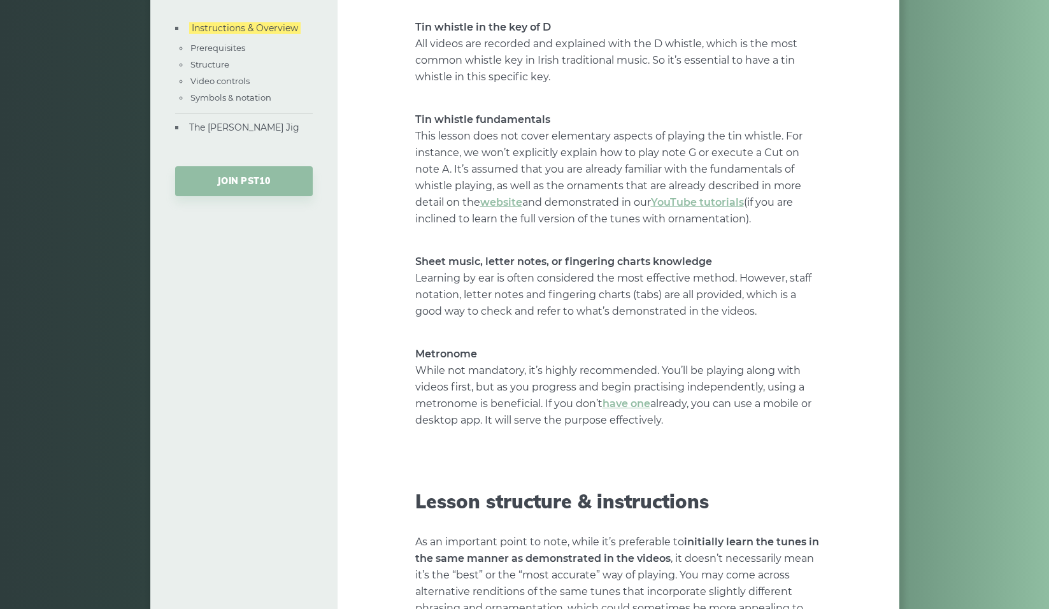 Image resolution: width=1049 pixels, height=609 pixels. What do you see at coordinates (230, 97) in the screenshot?
I see `a: Symbols & notation` at bounding box center [230, 97].